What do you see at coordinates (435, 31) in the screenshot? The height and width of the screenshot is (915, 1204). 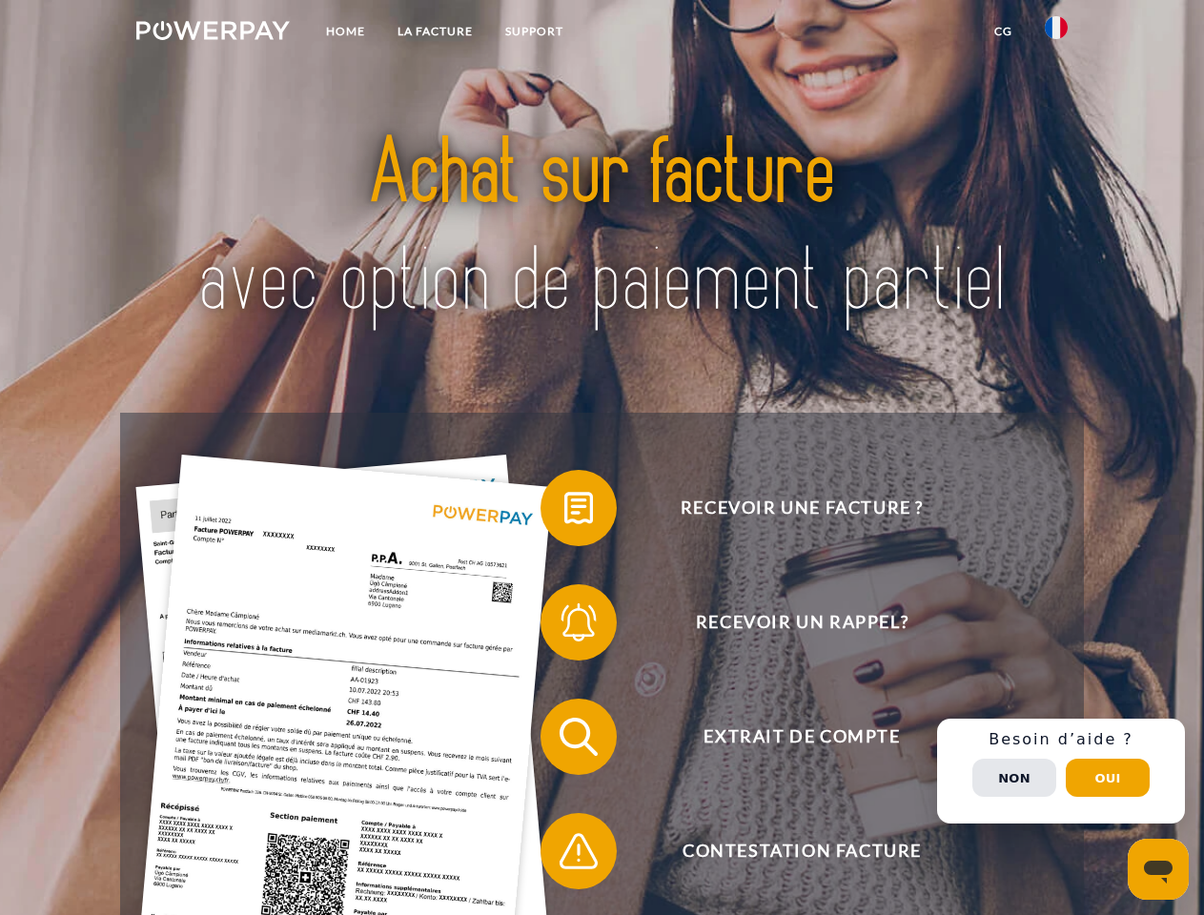 I see `a: LA FACTURE` at bounding box center [435, 31].